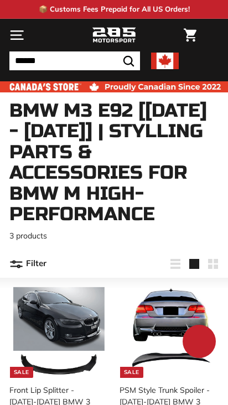  I want to click on inbox-online-store-chat: Shopify online store chat, so click(199, 343).